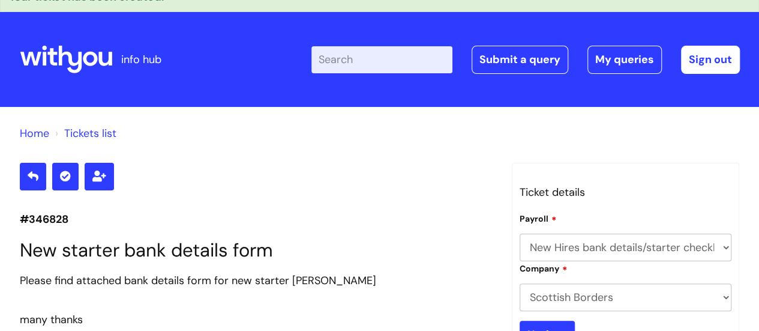 The image size is (759, 331). What do you see at coordinates (90, 133) in the screenshot?
I see `a: Tickets list` at bounding box center [90, 133].